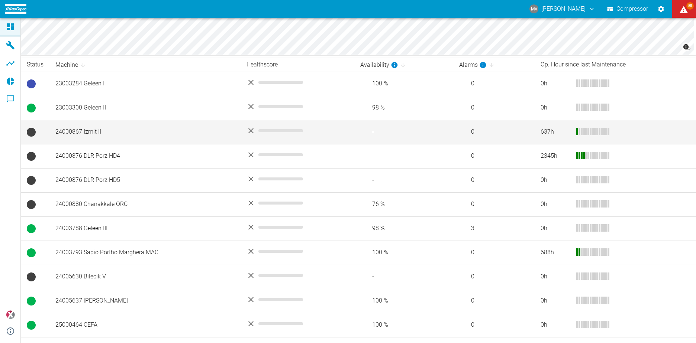 The image size is (696, 343). What do you see at coordinates (562, 9) in the screenshot?
I see `button: mirkovollrath@gmail.com` at bounding box center [562, 9].